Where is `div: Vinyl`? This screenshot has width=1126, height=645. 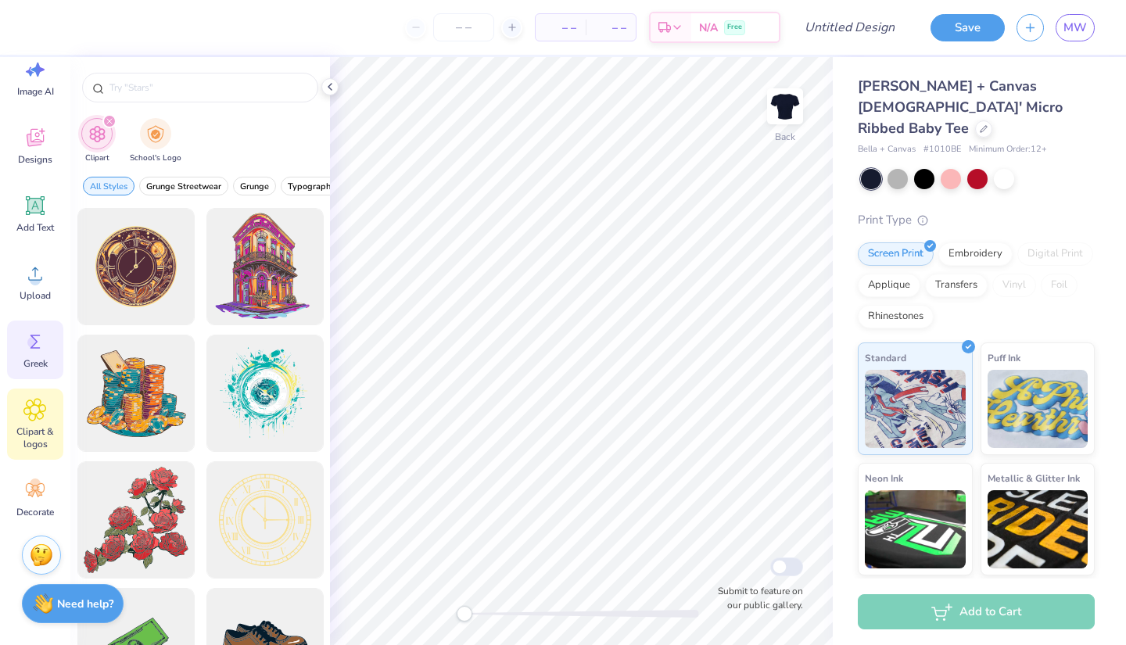
div: Vinyl is located at coordinates (1014, 285).